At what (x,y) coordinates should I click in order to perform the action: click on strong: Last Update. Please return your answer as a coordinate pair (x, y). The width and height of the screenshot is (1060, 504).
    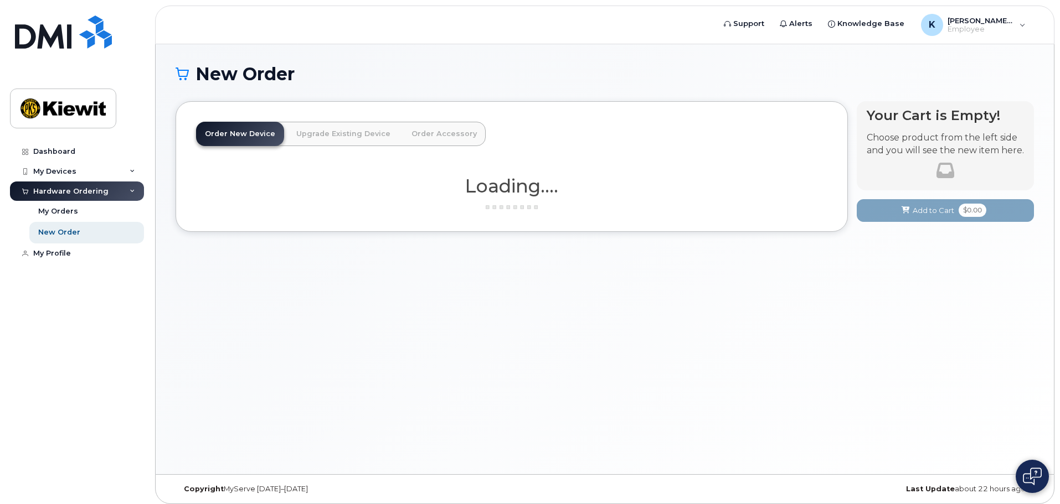
    Looking at the image, I should click on (930, 489).